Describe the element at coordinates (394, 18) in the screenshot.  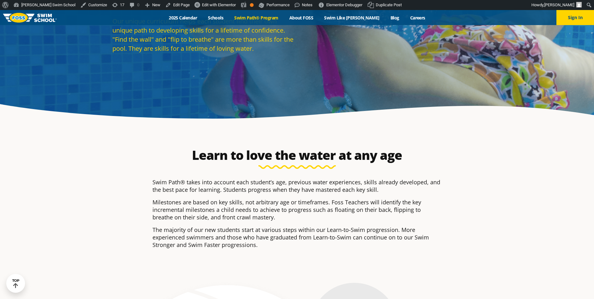
I see `a: Blog` at that location.